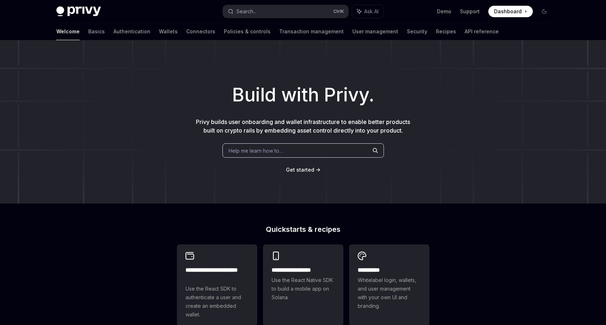  I want to click on span: Use the React Native SDK to build a mobile app on Solana., so click(303, 289).